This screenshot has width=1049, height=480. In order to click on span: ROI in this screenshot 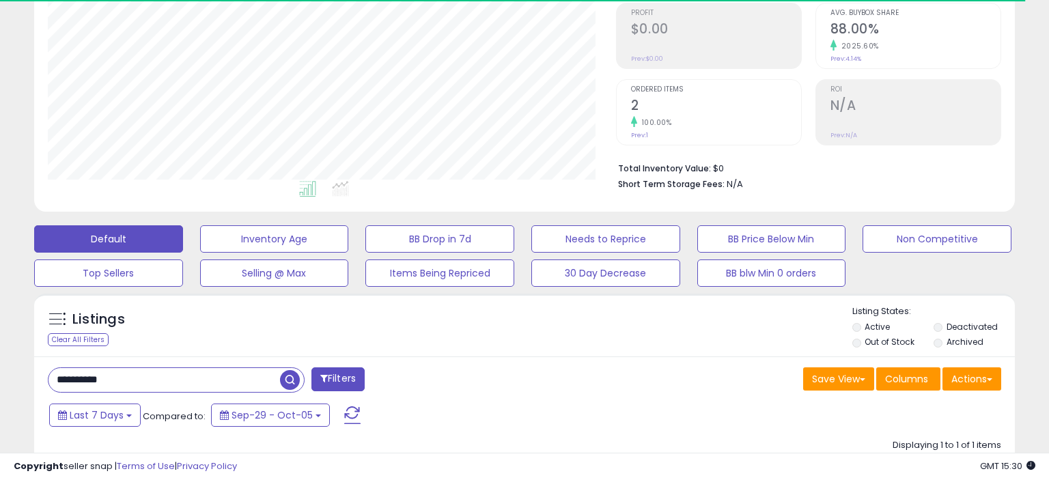, I will do `click(915, 89)`.